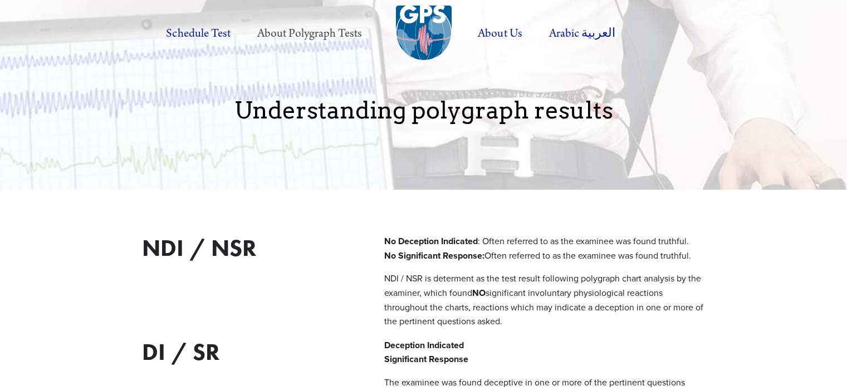 This screenshot has width=847, height=391. What do you see at coordinates (254, 353) in the screenshot?
I see `h2: DI / SR` at bounding box center [254, 353].